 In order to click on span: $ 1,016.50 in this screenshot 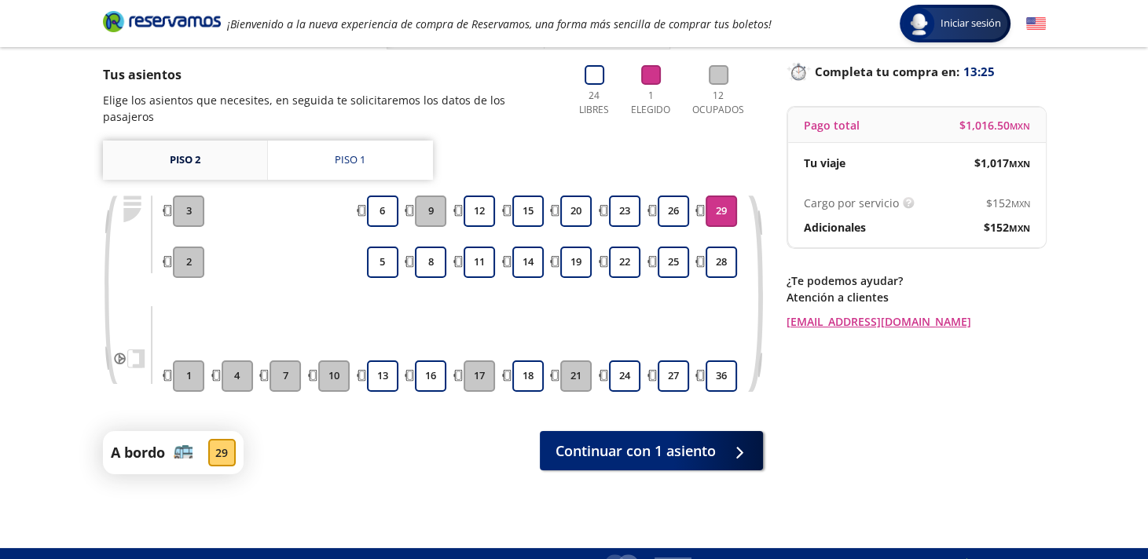, I will do `click(995, 125)`.